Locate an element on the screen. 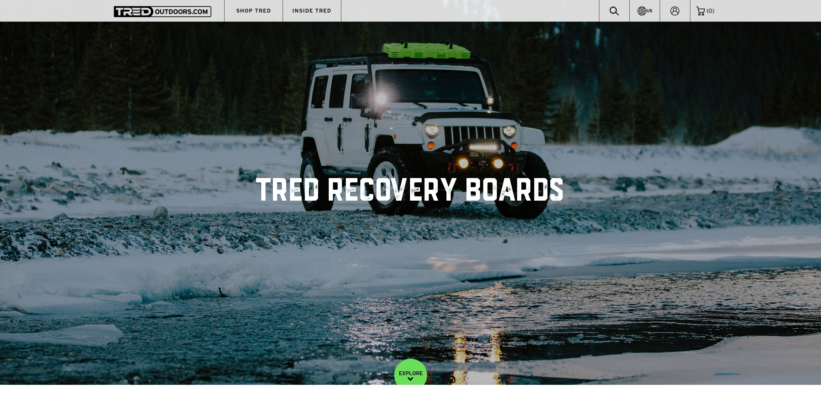  img: down-image is located at coordinates (410, 379).